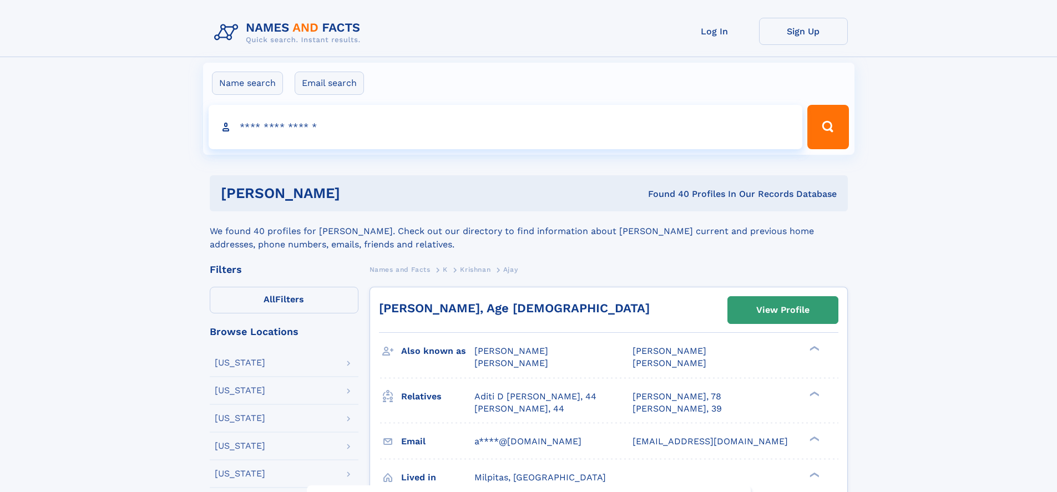  Describe the element at coordinates (665, 194) in the screenshot. I see `div: Found 40 Profiles In Our Records Database` at that location.